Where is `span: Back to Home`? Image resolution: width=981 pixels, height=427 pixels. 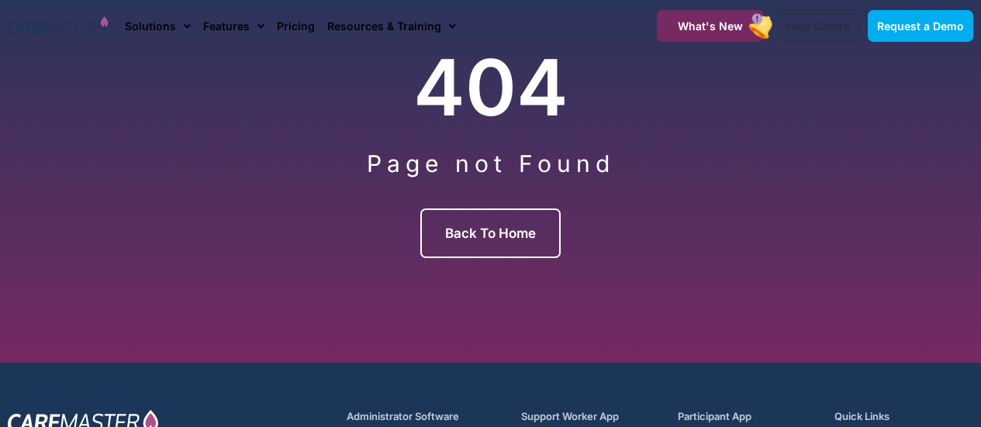 span: Back to Home is located at coordinates (490, 234).